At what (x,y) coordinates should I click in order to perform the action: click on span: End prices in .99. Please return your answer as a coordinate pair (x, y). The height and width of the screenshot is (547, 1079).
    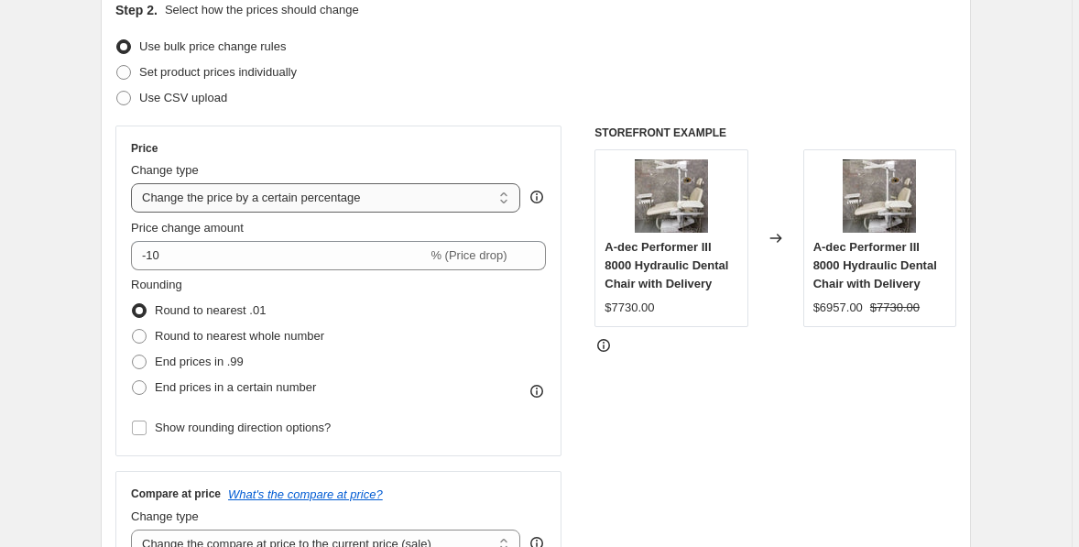
    Looking at the image, I should click on (199, 361).